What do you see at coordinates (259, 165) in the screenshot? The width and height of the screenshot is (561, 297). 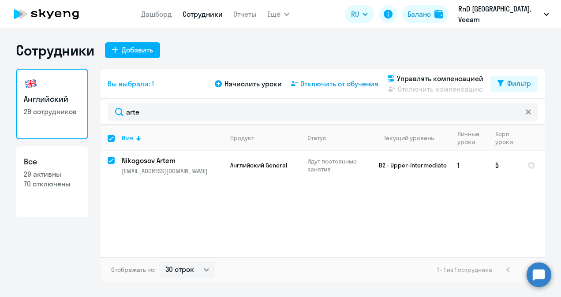 I see `span: Английский General` at bounding box center [259, 165].